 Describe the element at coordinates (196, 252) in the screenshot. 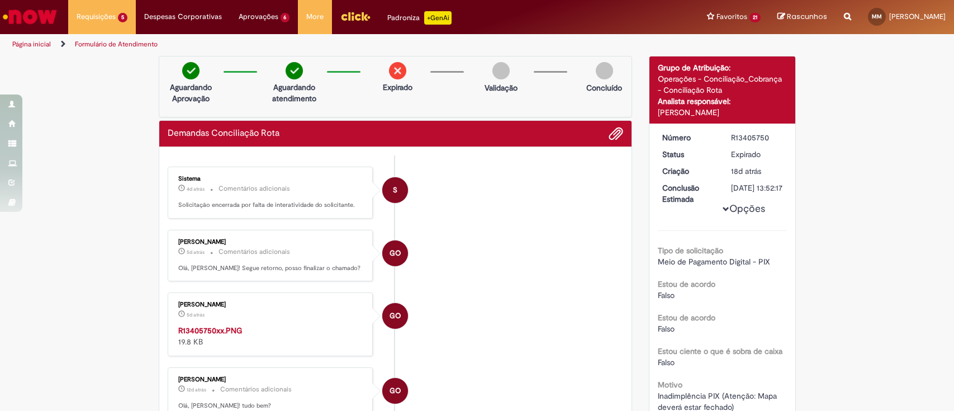

I see `time: 25/08/2025 17:36:41` at that location.